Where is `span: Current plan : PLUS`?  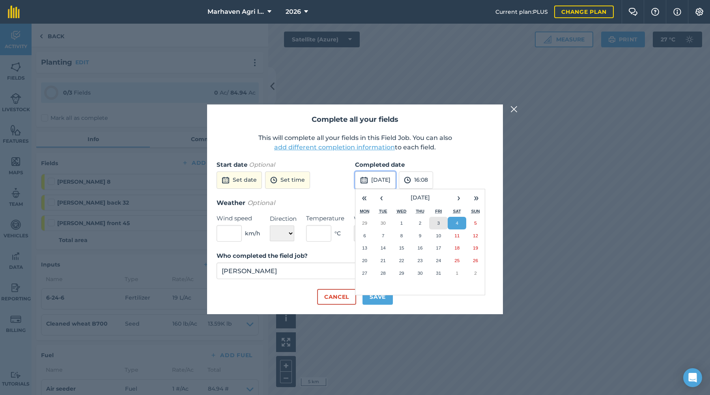 span: Current plan : PLUS is located at coordinates (521, 12).